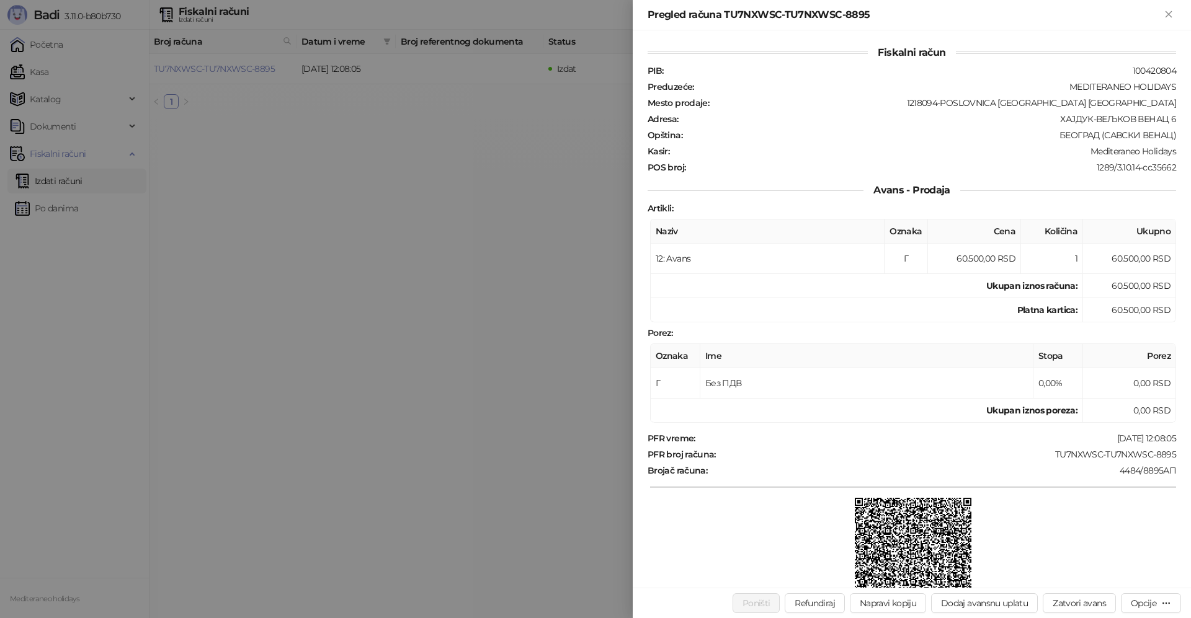  I want to click on span: Fiskalni račun, so click(911, 52).